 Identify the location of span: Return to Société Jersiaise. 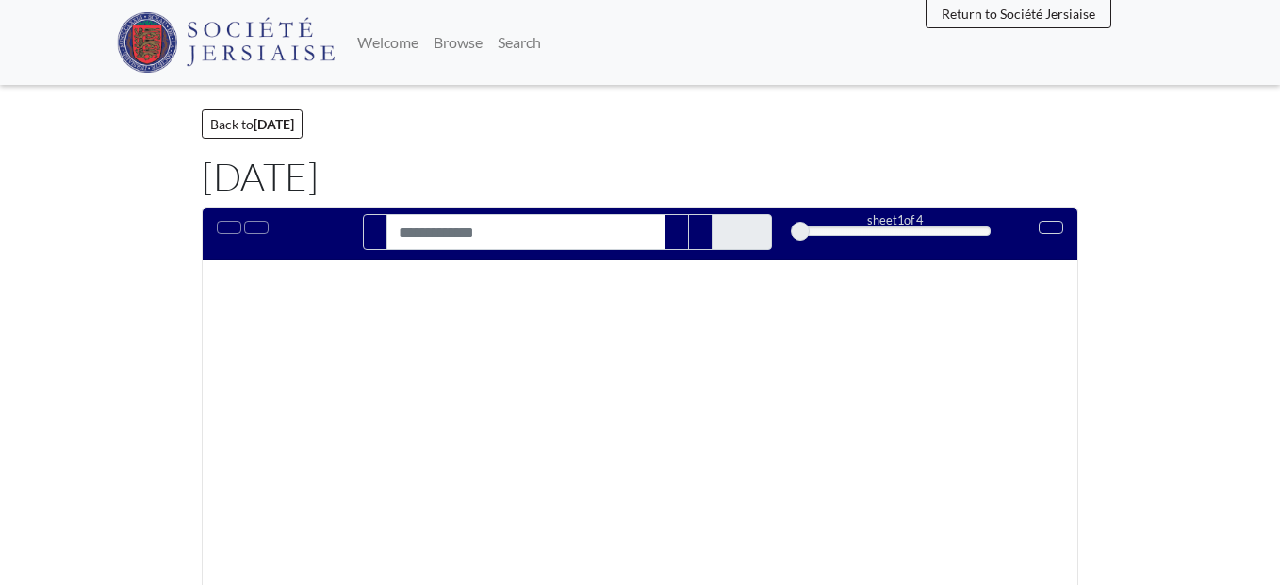
(1018, 13).